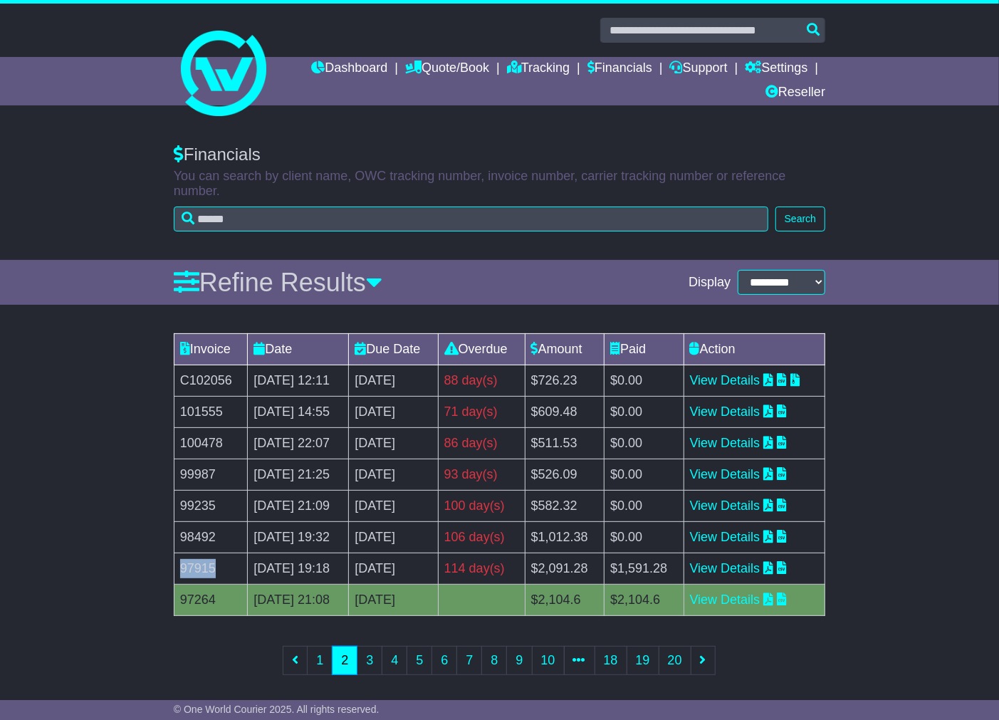  Describe the element at coordinates (481, 506) in the screenshot. I see `div: 100 day(s)` at that location.